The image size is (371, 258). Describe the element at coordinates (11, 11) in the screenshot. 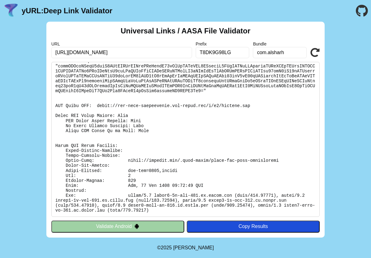

I see `img: yURL Logo` at that location.